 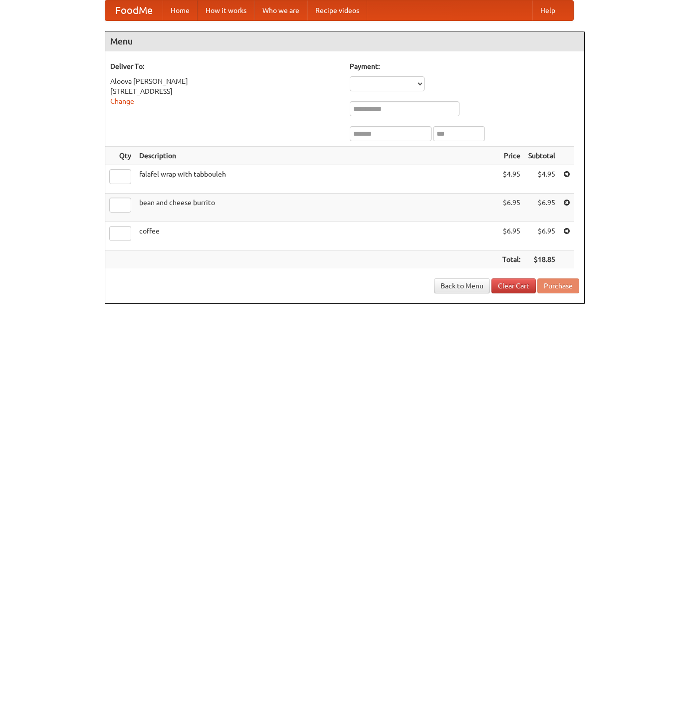 I want to click on a: How it works, so click(x=226, y=10).